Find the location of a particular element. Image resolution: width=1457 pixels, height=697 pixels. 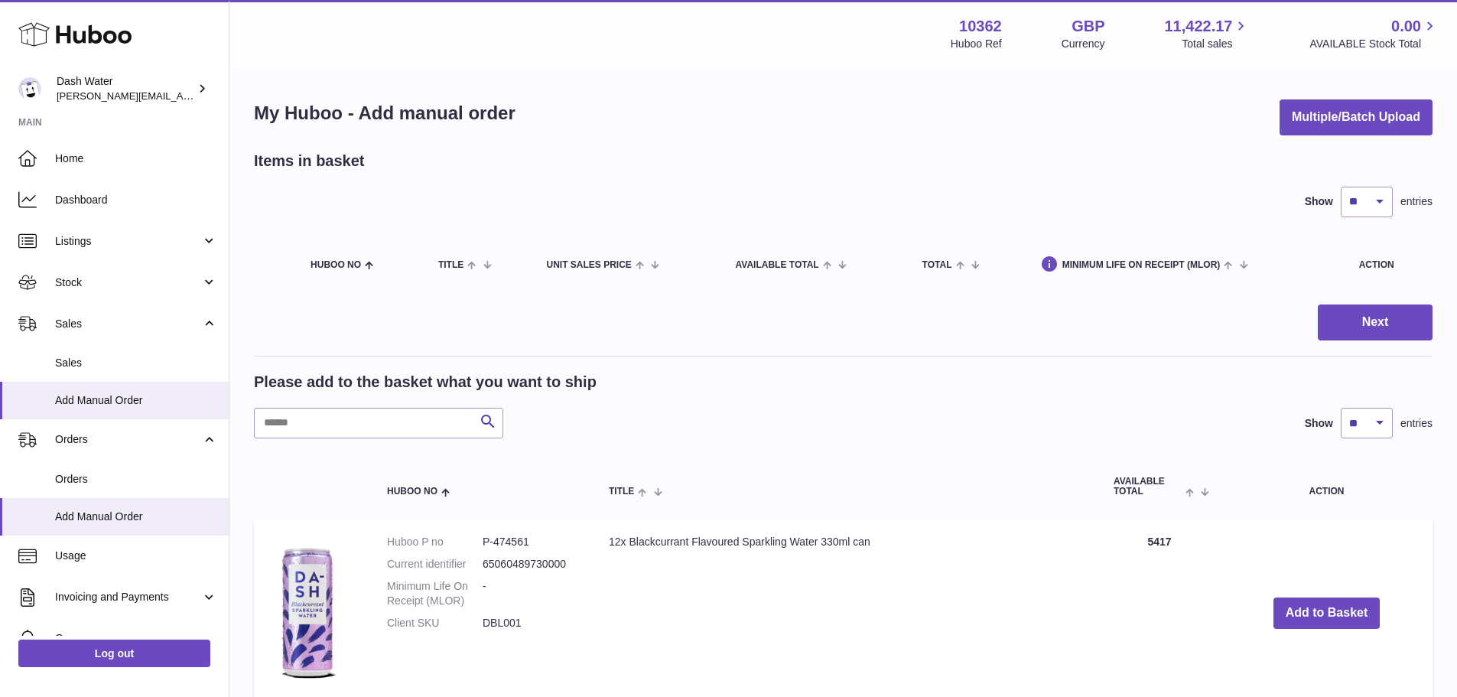

span: Unit Sales Price is located at coordinates (588, 265).